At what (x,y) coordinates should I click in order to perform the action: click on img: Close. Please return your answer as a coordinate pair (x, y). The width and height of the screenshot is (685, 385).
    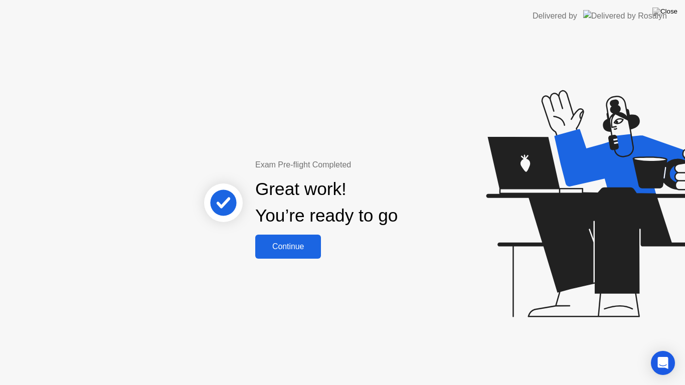
    Looking at the image, I should click on (665, 12).